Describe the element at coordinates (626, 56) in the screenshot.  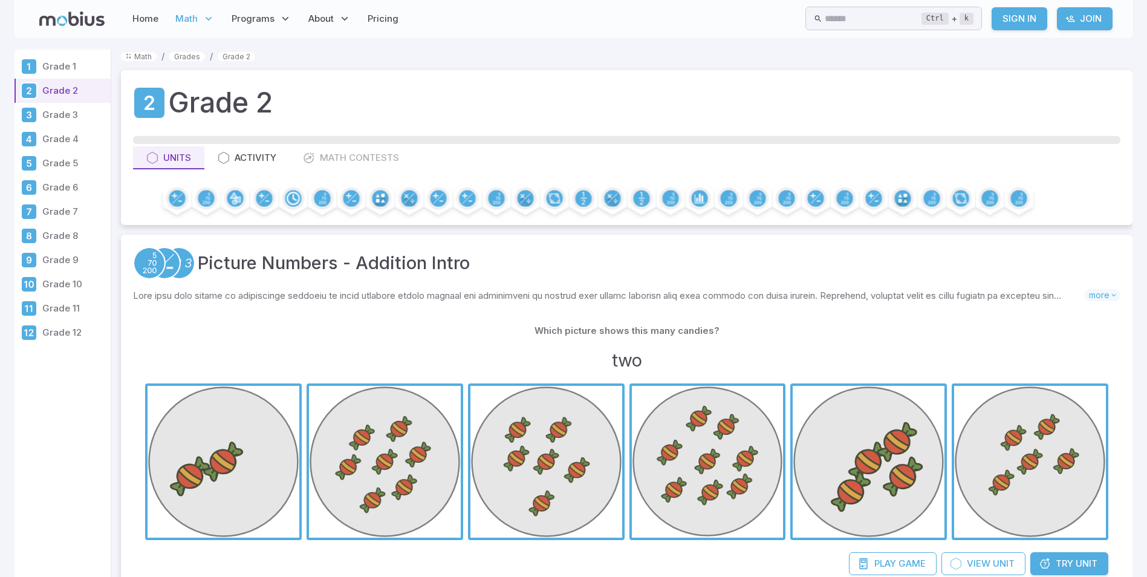
I see `nav: breadcrumb` at that location.